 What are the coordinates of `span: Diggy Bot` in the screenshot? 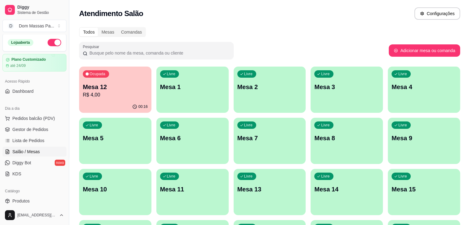 It's located at (22, 163).